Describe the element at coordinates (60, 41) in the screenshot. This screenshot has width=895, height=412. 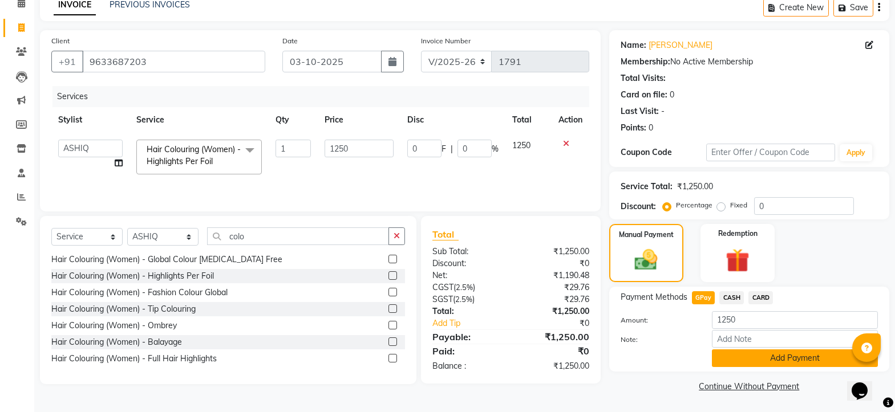
I see `label: Client` at that location.